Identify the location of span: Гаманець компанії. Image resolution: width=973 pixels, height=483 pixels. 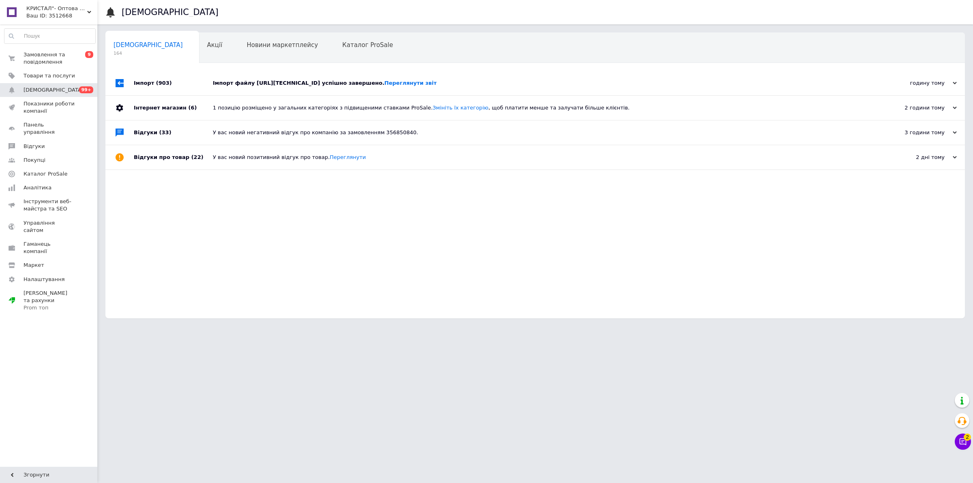
(49, 248).